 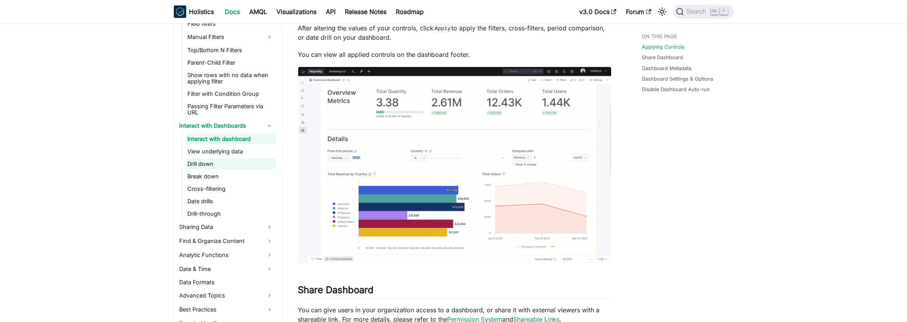 What do you see at coordinates (202, 12) in the screenshot?
I see `b: Holistics` at bounding box center [202, 12].